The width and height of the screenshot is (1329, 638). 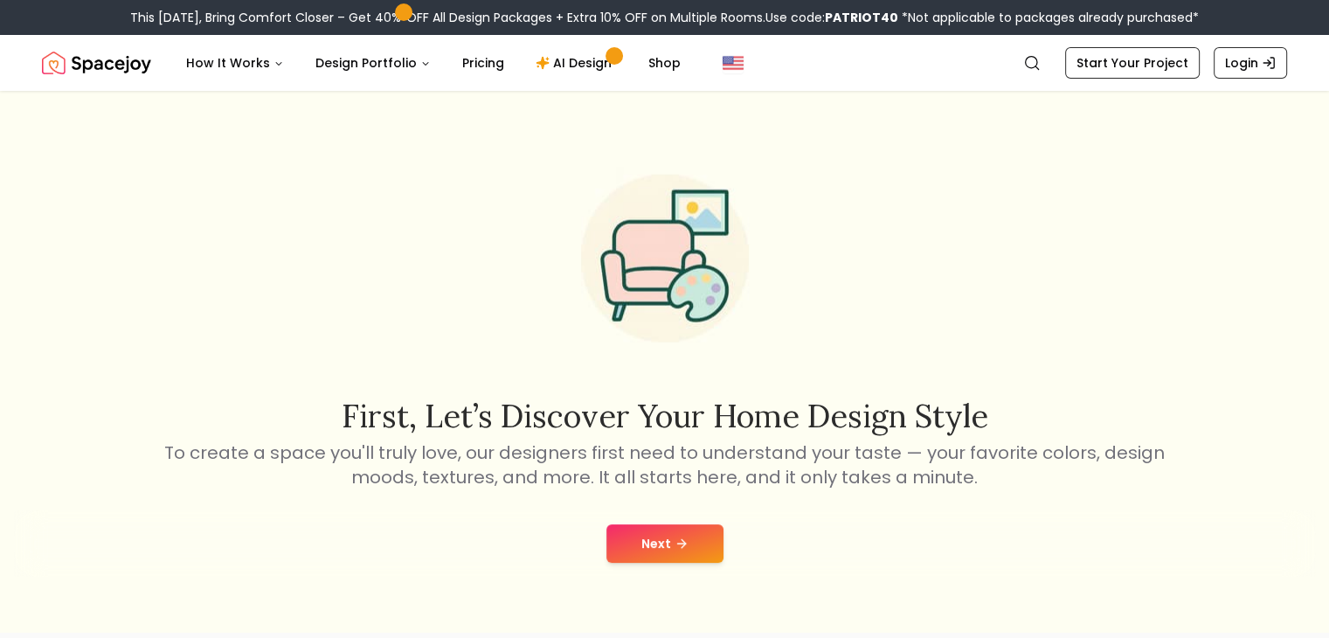 I want to click on button: Design Portfolio, so click(x=373, y=63).